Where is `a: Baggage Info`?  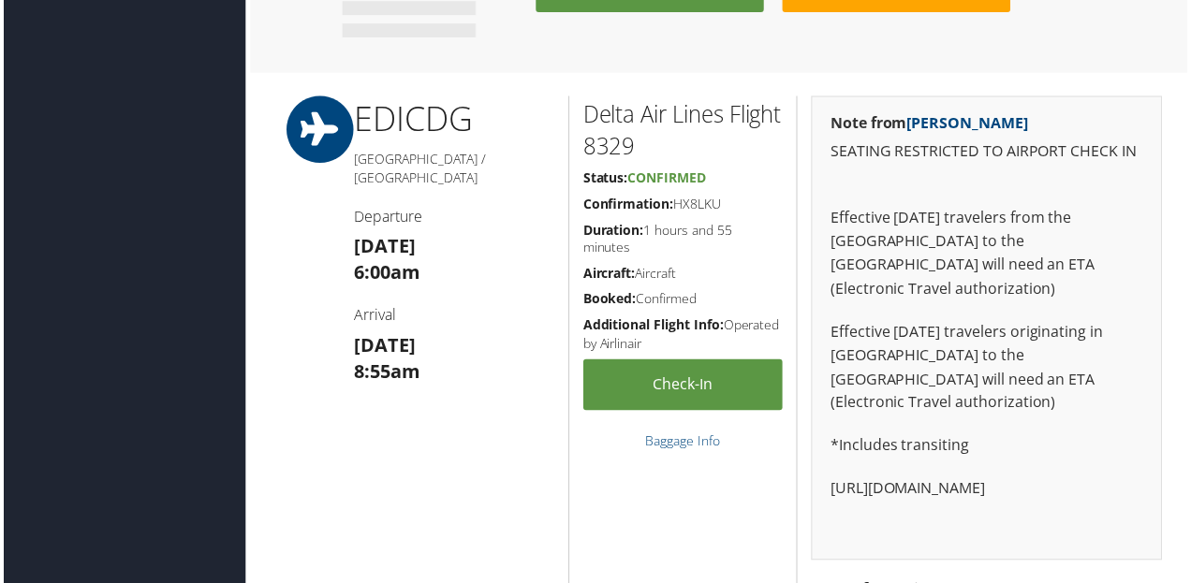
a: Baggage Info is located at coordinates (683, 443).